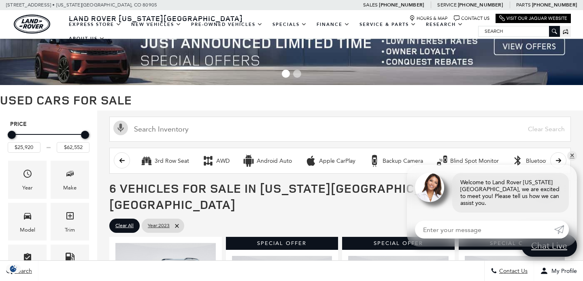 The image size is (583, 281). What do you see at coordinates (28, 188) in the screenshot?
I see `div: Year` at bounding box center [28, 188].